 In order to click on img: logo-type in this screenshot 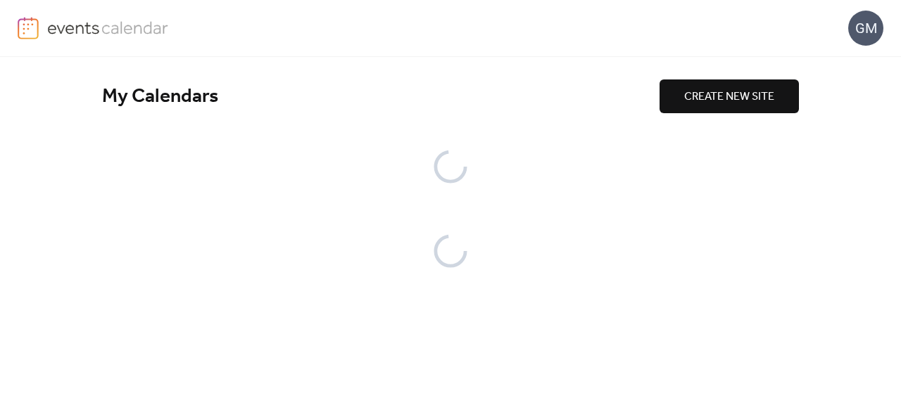, I will do `click(108, 27)`.